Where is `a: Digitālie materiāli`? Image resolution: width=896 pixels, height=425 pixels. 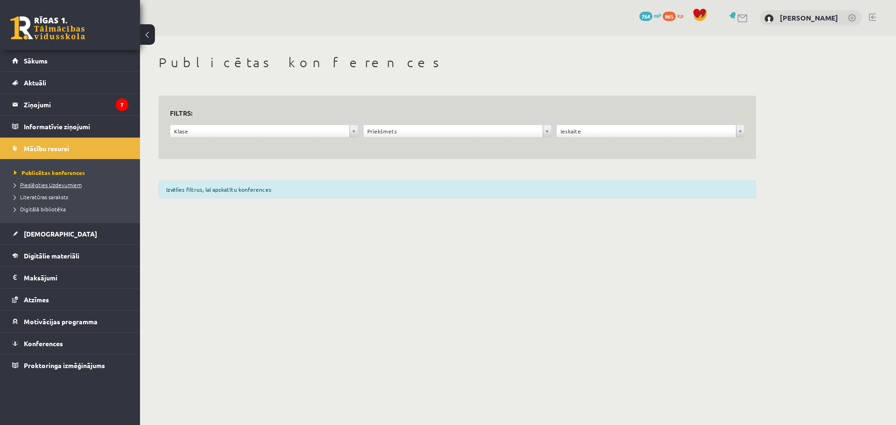 a: Digitālie materiāli is located at coordinates (70, 256).